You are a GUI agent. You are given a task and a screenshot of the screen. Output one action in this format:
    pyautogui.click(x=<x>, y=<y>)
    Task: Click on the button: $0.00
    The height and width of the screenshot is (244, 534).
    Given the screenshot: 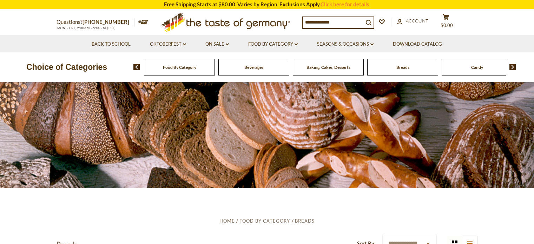 What is the action you would take?
    pyautogui.click(x=446, y=22)
    